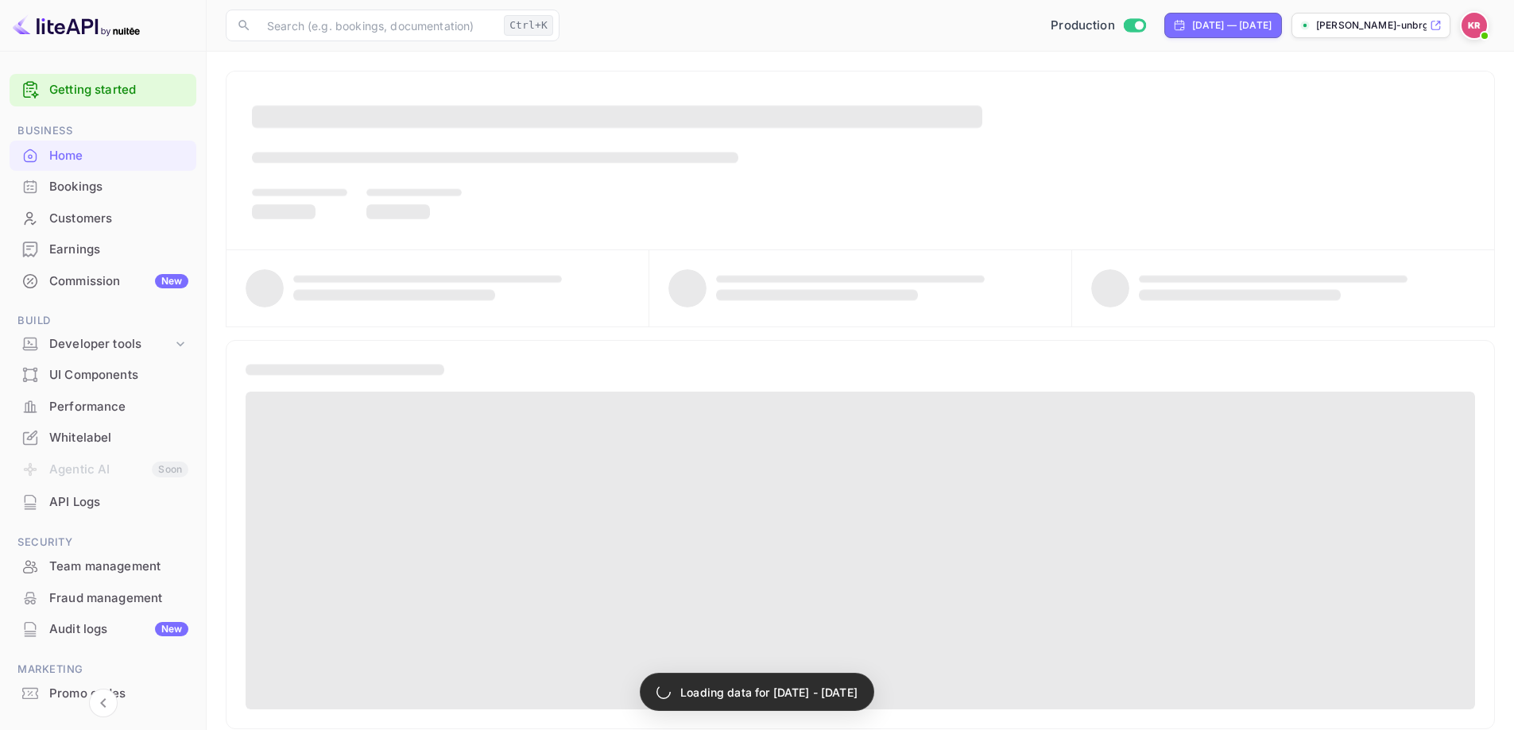 The image size is (1514, 730). Describe the element at coordinates (103, 598) in the screenshot. I see `a: Fraud management` at that location.